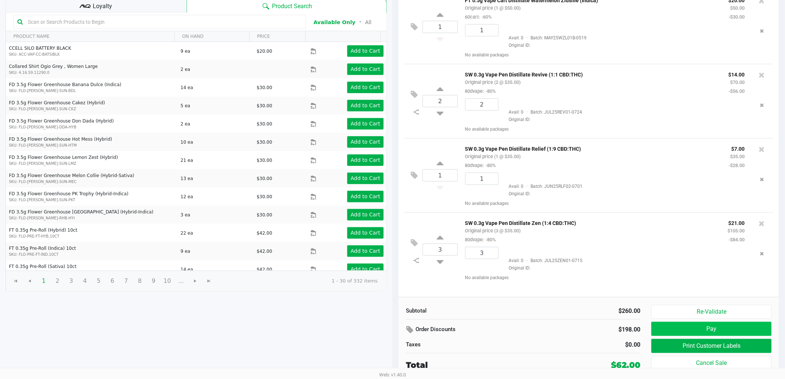 The width and height of the screenshot is (785, 379). Describe the element at coordinates (215, 269) in the screenshot. I see `td: 14 ea` at that location.